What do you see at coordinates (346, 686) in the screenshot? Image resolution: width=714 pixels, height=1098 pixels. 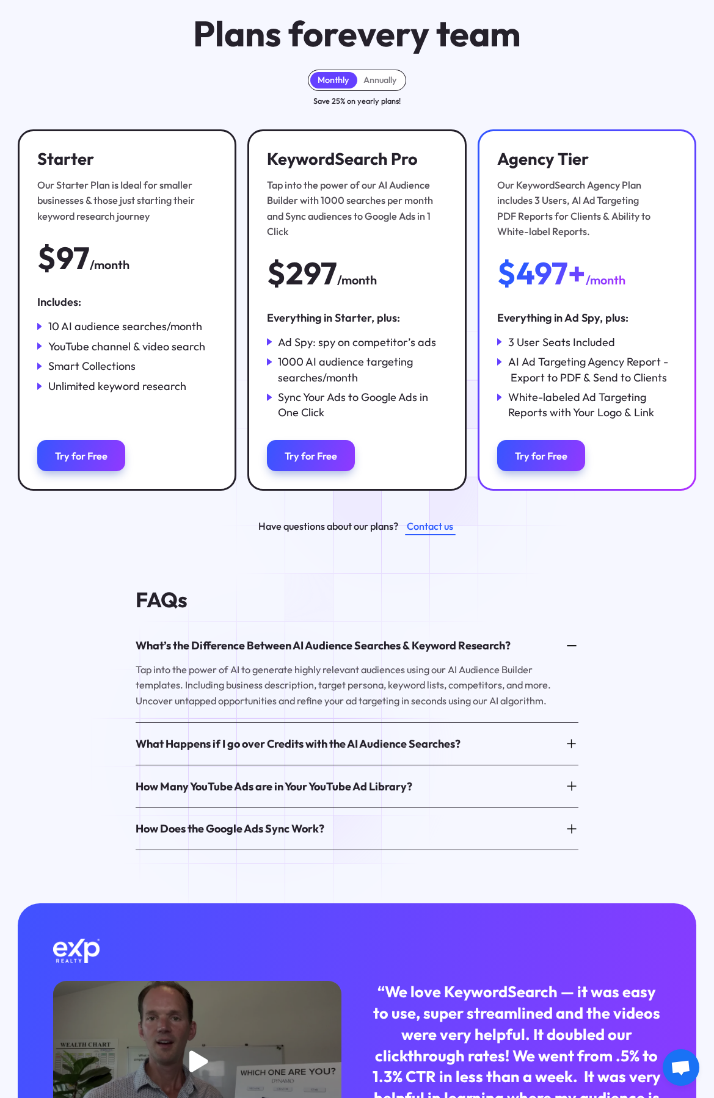 I see `p: Tap into the power of AI to generate highly relevant audiences using our AI Audience Builder temp...` at bounding box center [346, 686].